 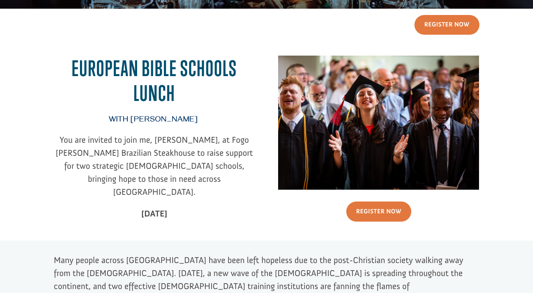 I want to click on img: emoji partyPopper, so click(x=17, y=20).